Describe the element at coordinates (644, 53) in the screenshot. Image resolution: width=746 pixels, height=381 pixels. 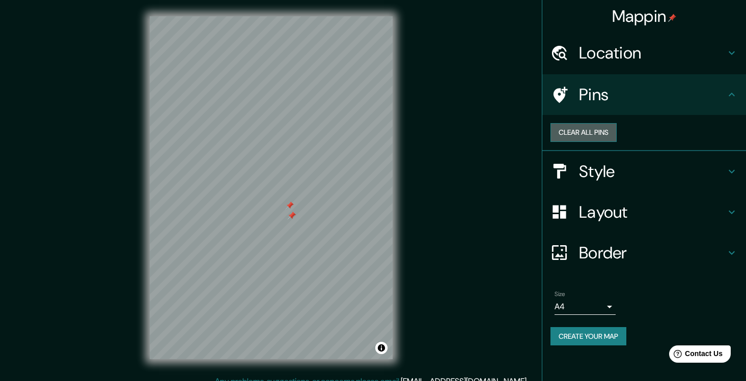
I see `div: Location` at that location.